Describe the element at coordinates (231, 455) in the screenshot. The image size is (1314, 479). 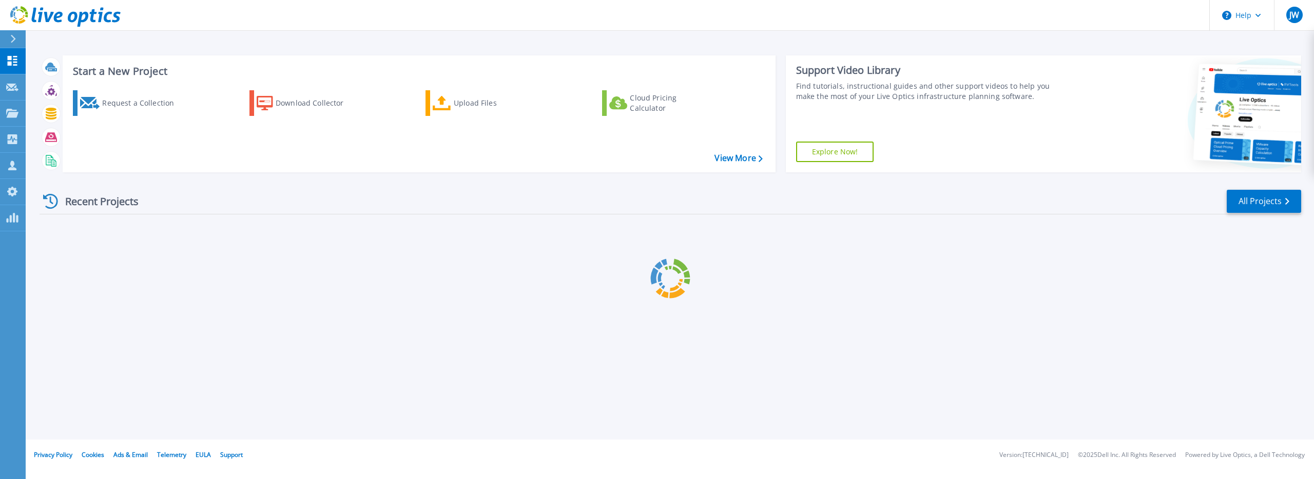
I see `a: Support` at that location.